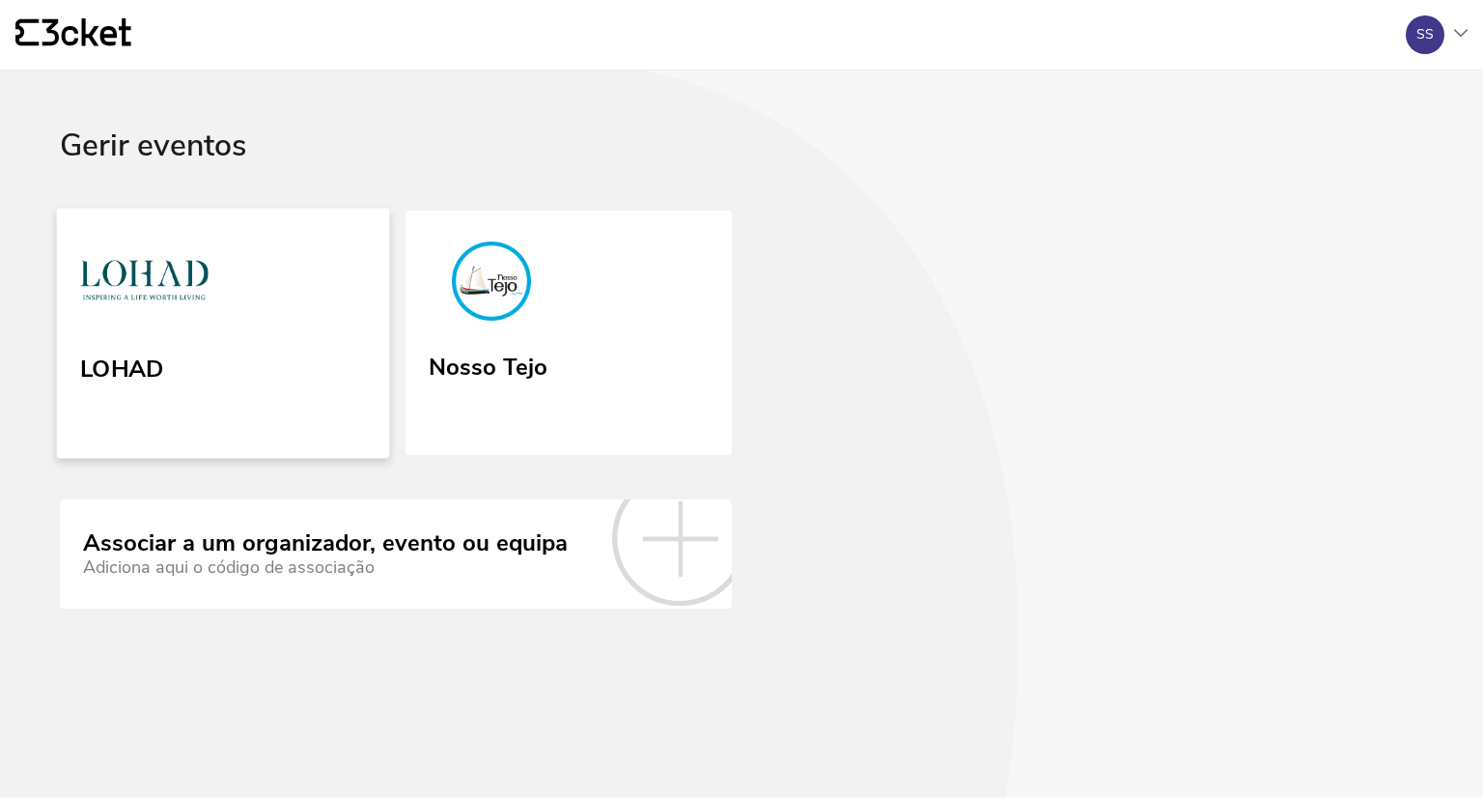 This screenshot has height=798, width=1483. What do you see at coordinates (1425, 35) in the screenshot?
I see `div: SS` at bounding box center [1425, 35].